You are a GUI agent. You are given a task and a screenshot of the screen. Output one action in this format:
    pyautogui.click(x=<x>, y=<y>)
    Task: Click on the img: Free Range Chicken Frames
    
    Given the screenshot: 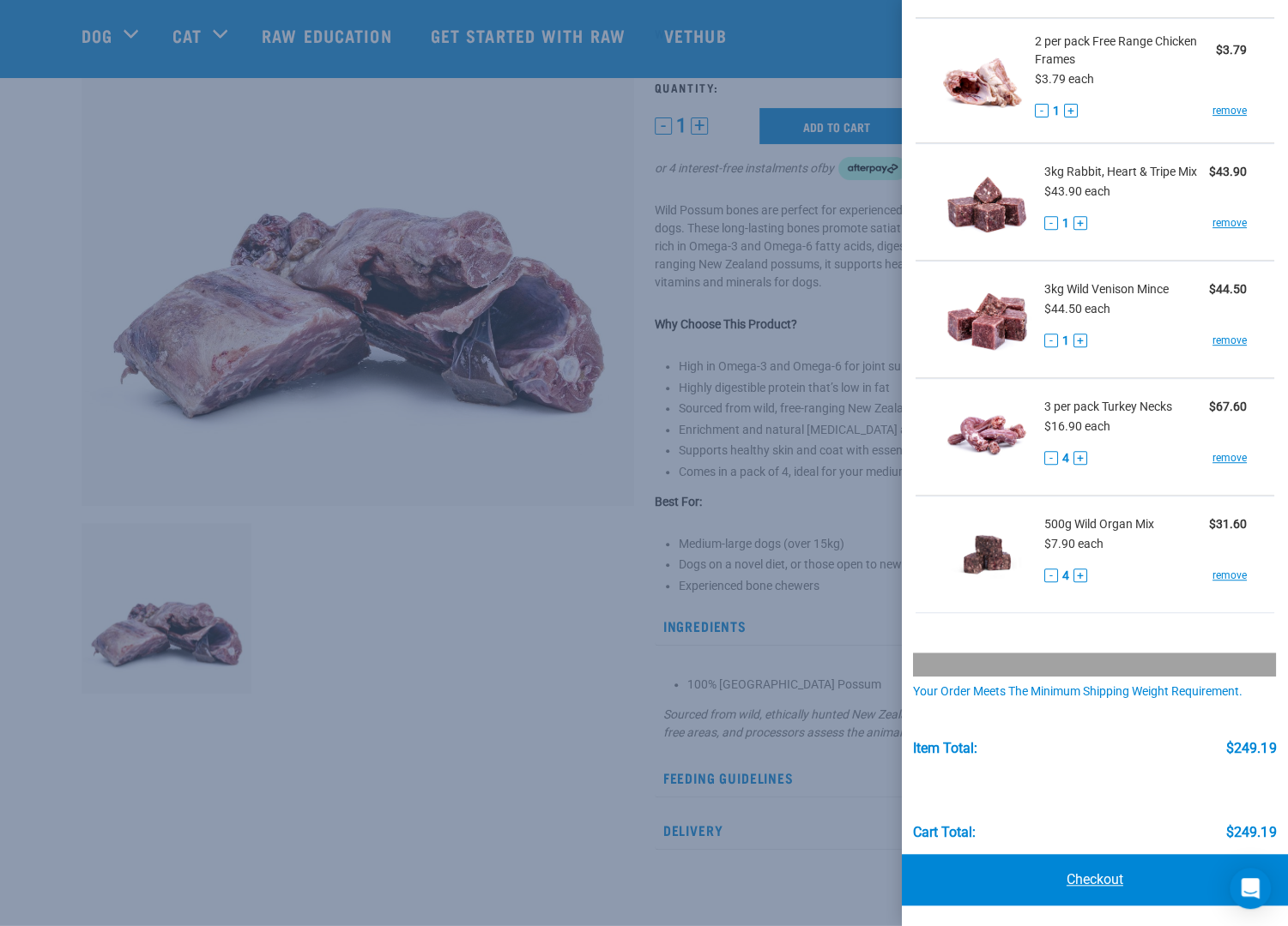 What is the action you would take?
    pyautogui.click(x=982, y=76)
    